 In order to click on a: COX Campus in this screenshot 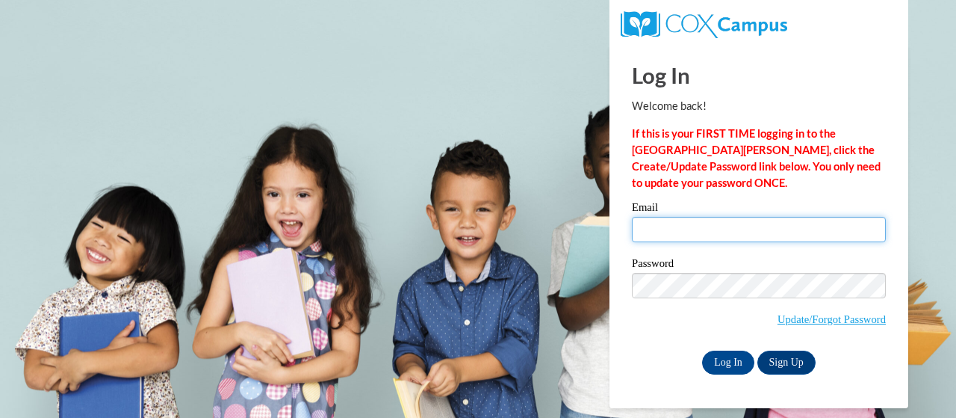, I will do `click(704, 23)`.